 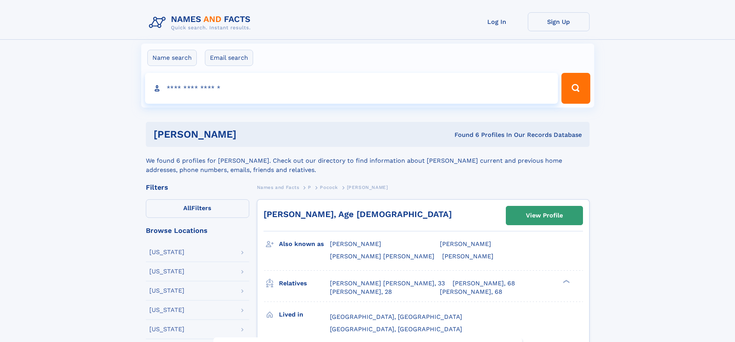 What do you see at coordinates (310, 188) in the screenshot?
I see `span: P` at bounding box center [310, 188].